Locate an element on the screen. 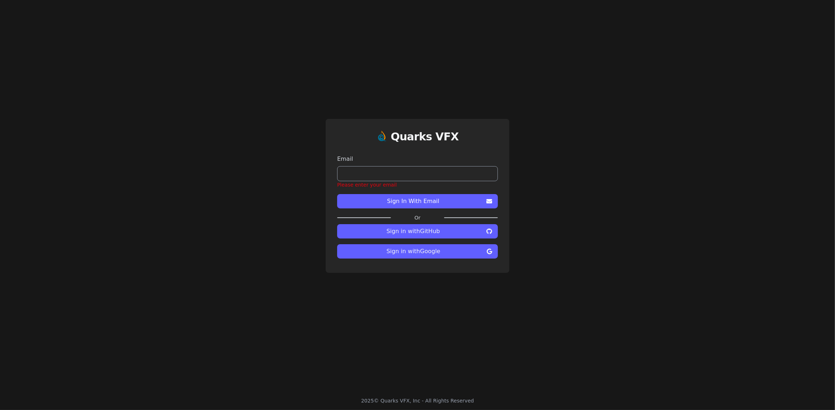  a: Quarks VFX is located at coordinates (424, 140).